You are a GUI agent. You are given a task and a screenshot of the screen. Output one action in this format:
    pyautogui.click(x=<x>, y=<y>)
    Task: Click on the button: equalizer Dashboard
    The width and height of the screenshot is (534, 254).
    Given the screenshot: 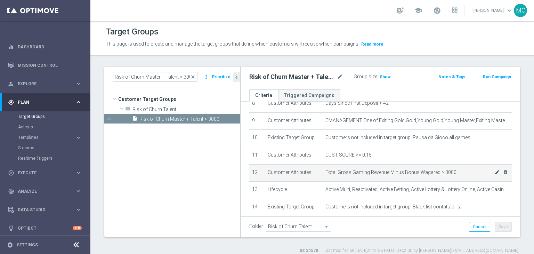 What is the action you would take?
    pyautogui.click(x=45, y=47)
    